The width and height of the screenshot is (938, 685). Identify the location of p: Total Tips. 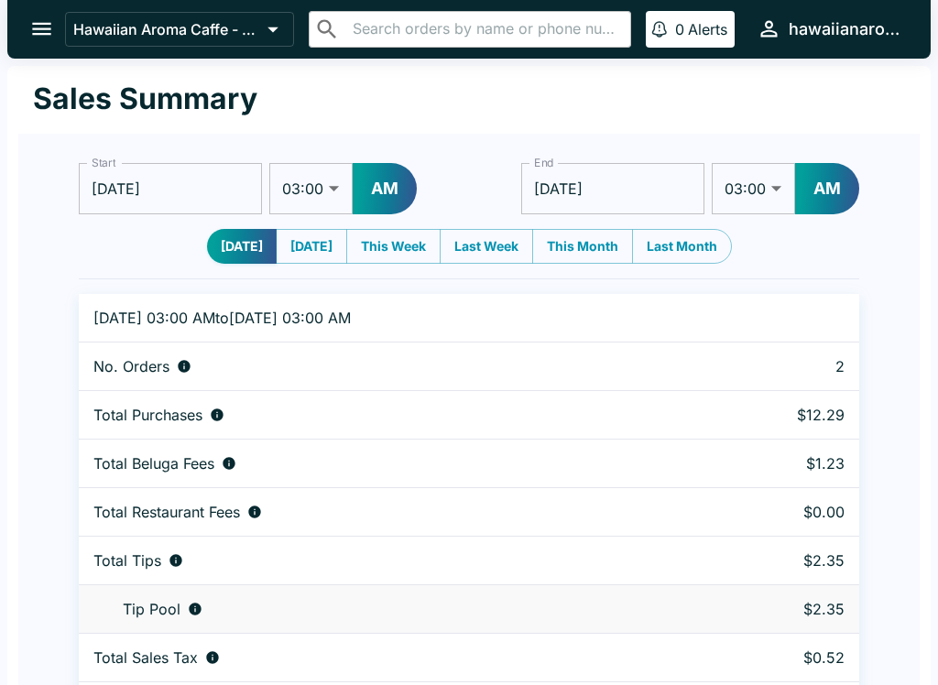
(127, 561).